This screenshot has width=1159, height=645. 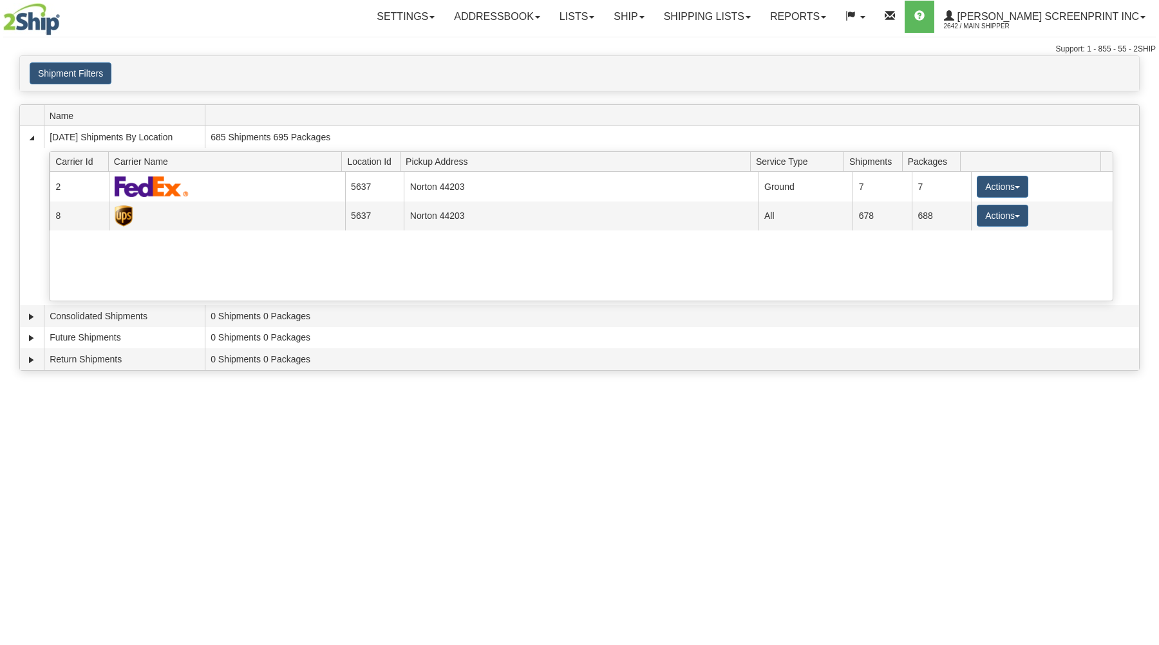 What do you see at coordinates (805, 186) in the screenshot?
I see `td: Ground` at bounding box center [805, 186].